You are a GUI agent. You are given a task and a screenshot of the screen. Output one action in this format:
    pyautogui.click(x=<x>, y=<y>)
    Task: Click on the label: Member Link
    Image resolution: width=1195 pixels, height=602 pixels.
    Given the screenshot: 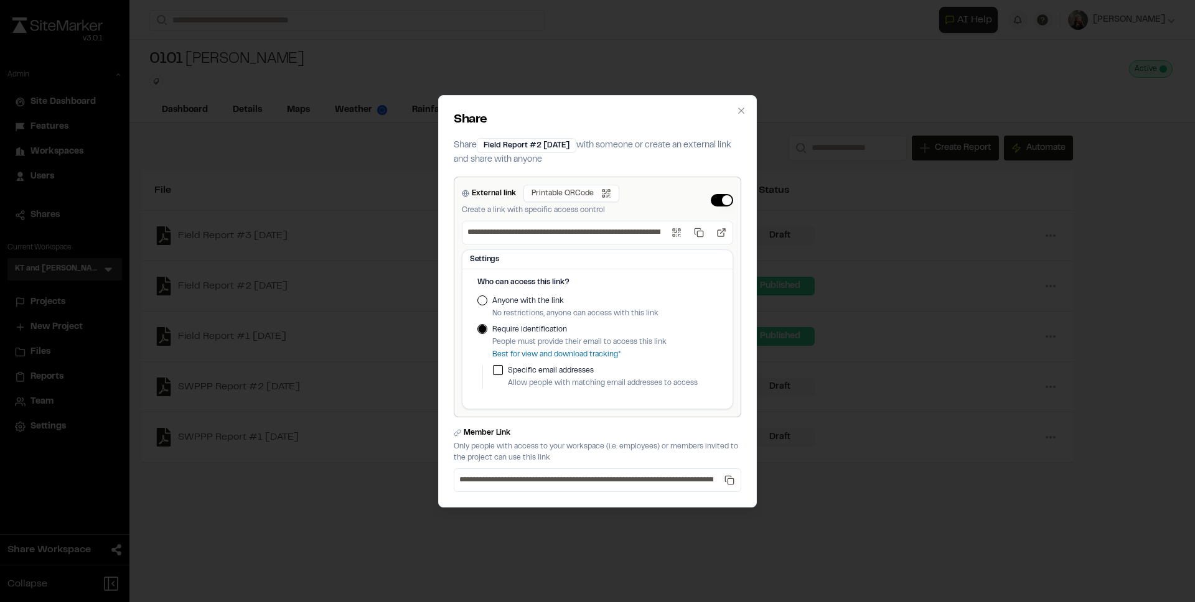 What is the action you would take?
    pyautogui.click(x=487, y=433)
    